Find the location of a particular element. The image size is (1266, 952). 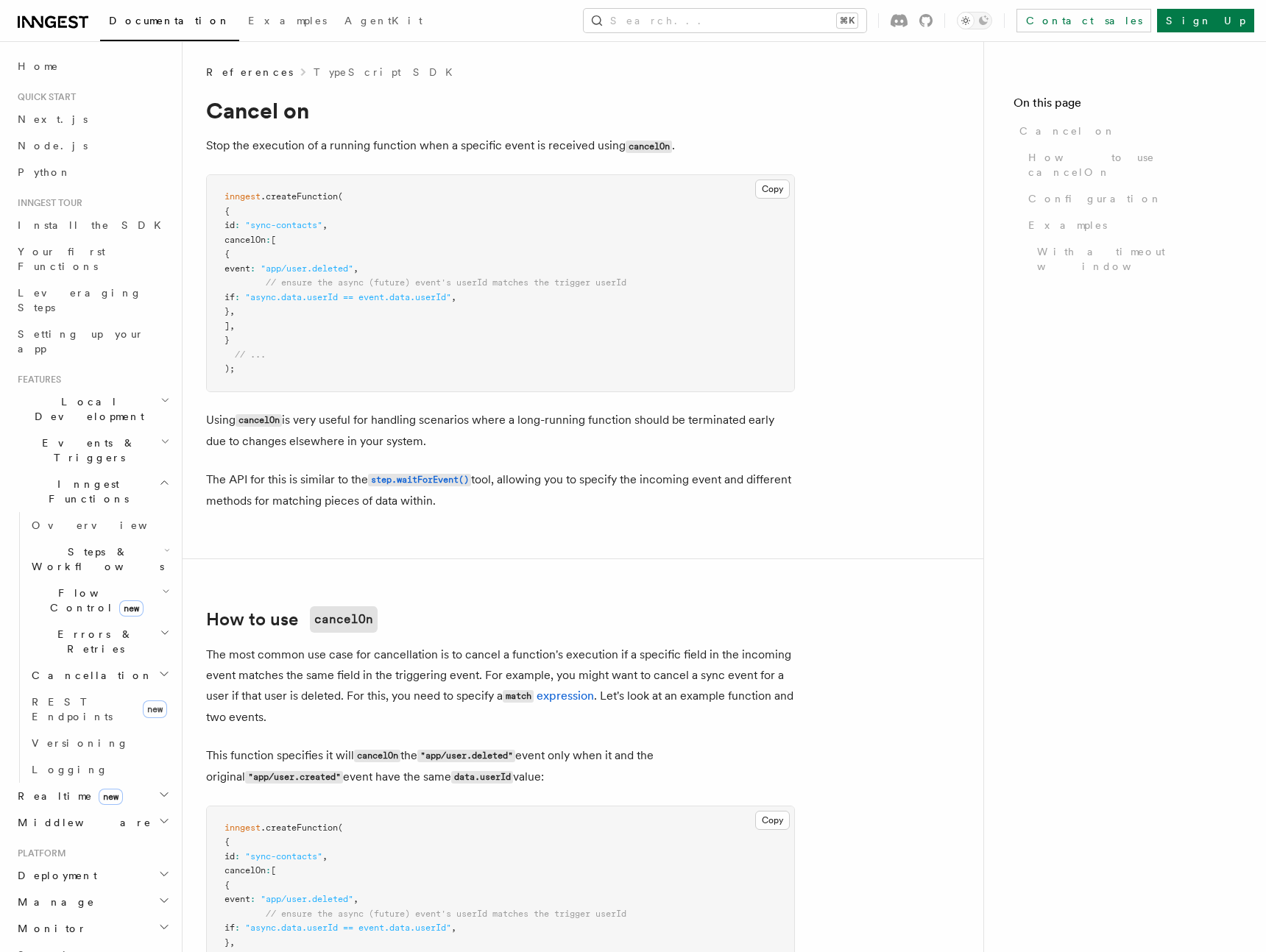

a: Versioning is located at coordinates (100, 744).